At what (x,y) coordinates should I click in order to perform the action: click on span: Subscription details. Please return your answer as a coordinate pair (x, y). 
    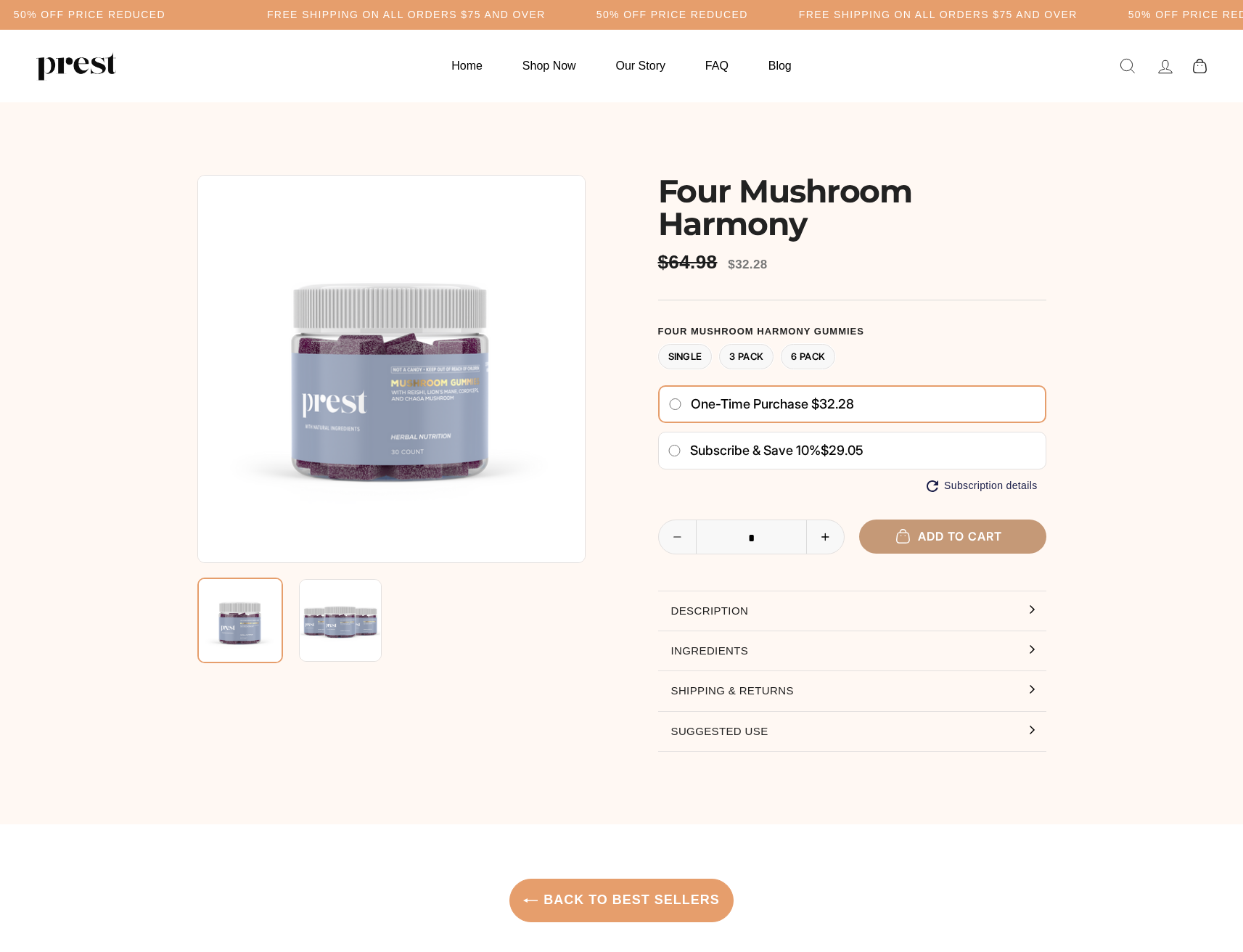
    Looking at the image, I should click on (991, 486).